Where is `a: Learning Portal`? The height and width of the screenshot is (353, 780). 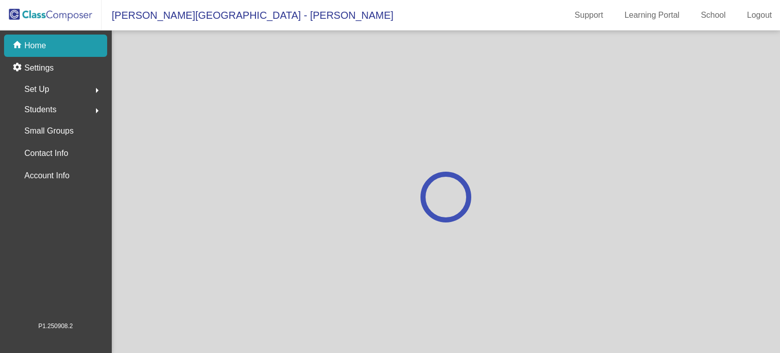 a: Learning Portal is located at coordinates (652, 15).